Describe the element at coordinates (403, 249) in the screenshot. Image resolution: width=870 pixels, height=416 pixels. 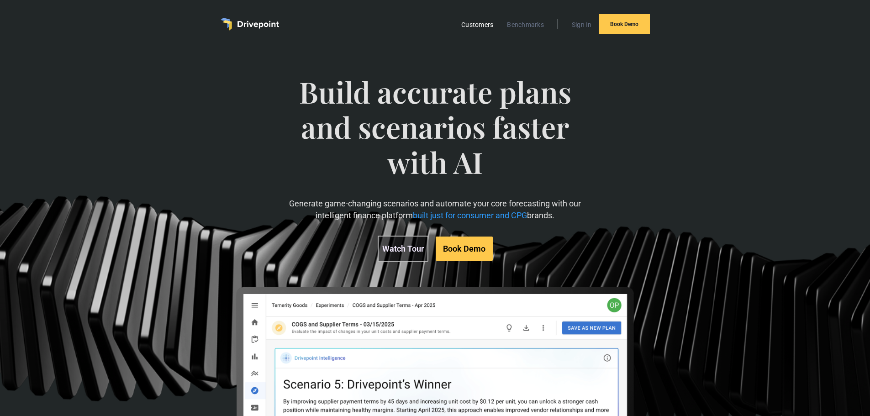
I see `a: Watch Tour` at that location.